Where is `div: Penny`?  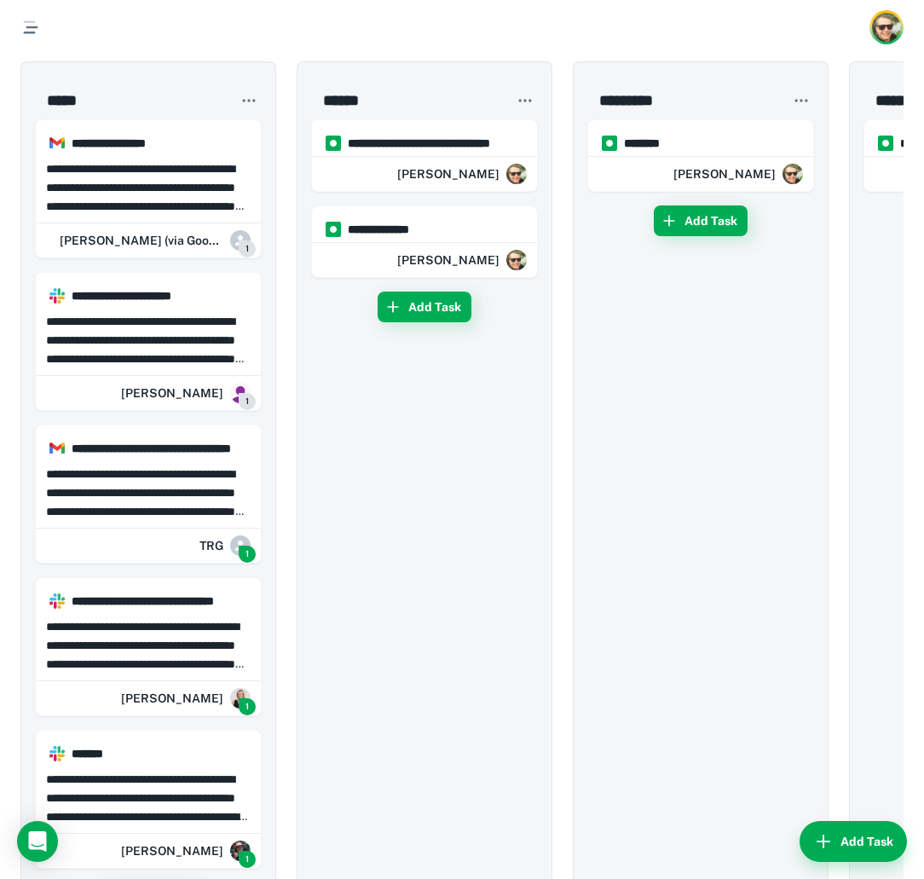
div: Penny is located at coordinates (186, 851).